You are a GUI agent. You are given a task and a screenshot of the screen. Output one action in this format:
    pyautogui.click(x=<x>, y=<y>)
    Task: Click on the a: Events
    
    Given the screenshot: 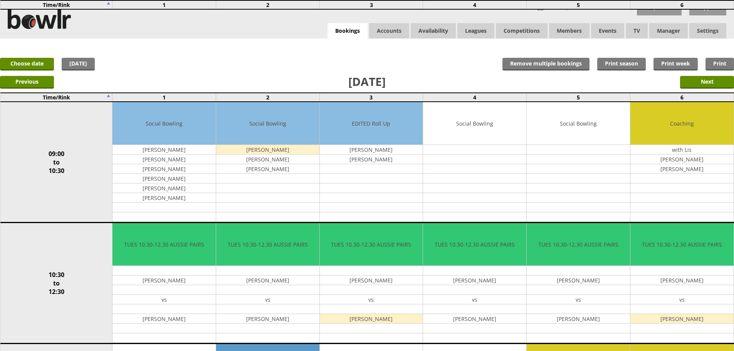 What is the action you would take?
    pyautogui.click(x=608, y=31)
    